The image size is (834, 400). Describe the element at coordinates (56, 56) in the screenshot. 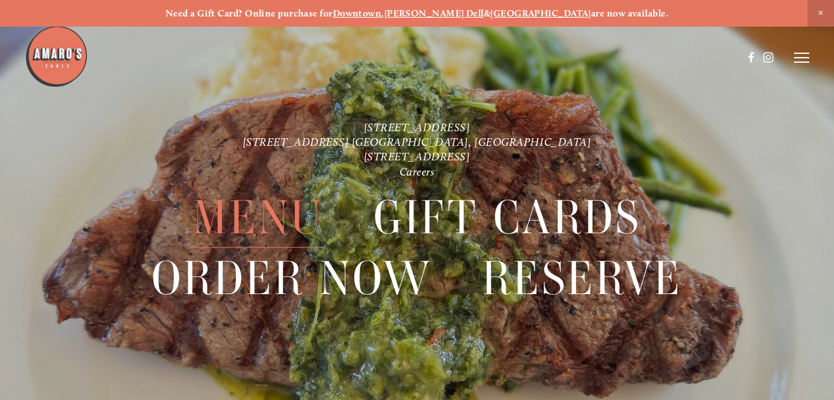

I see `img: Amaro's Table` at that location.